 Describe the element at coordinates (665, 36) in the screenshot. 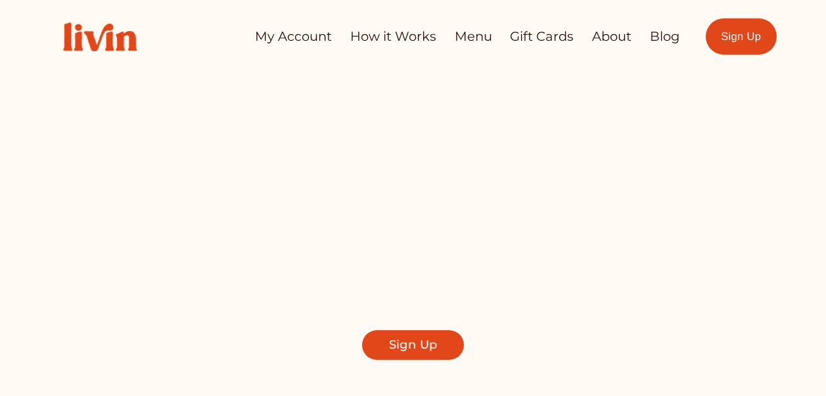

I see `a: Blog` at that location.